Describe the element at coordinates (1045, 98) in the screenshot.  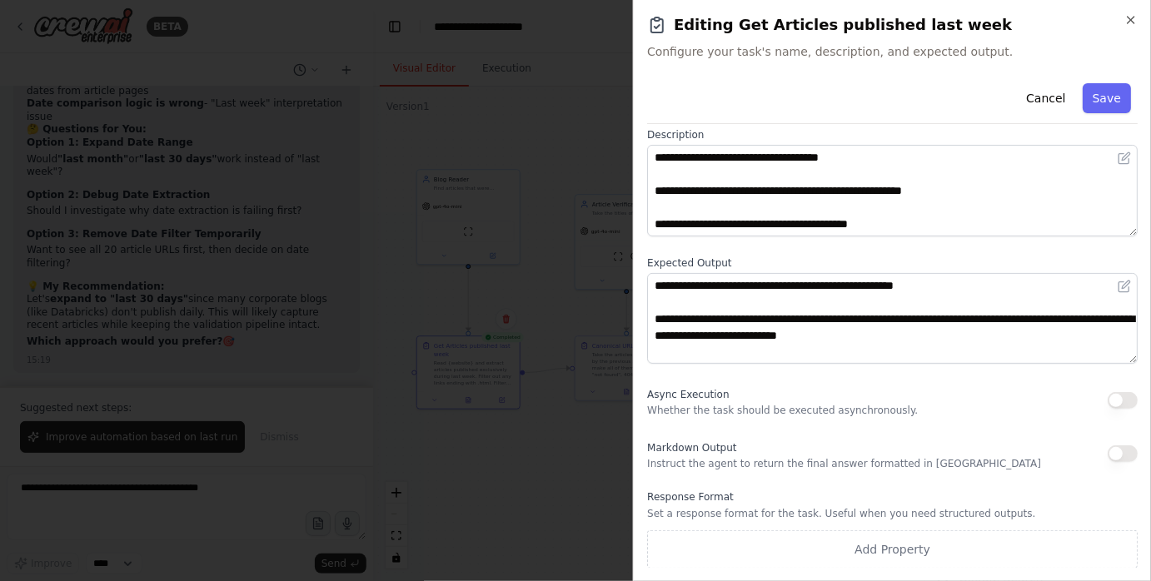
I see `button: Cancel` at that location.